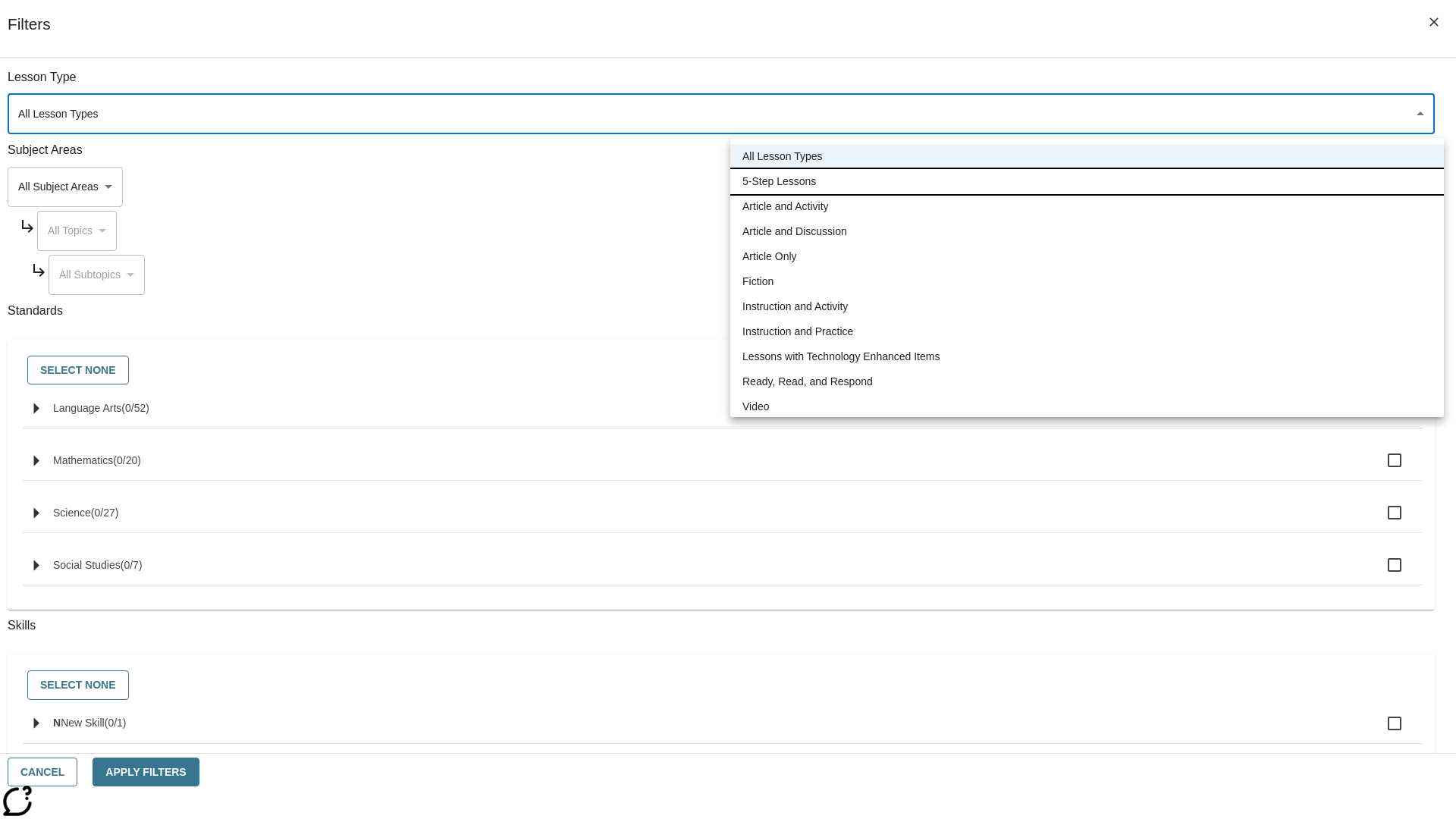  I want to click on li: Lessons with Technology Enhanced Items, so click(1086, 356).